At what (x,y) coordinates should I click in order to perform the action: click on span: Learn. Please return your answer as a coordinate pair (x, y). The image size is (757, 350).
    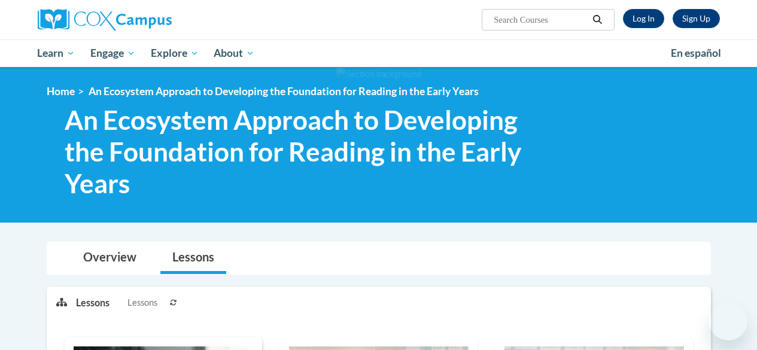
    Looking at the image, I should click on (56, 53).